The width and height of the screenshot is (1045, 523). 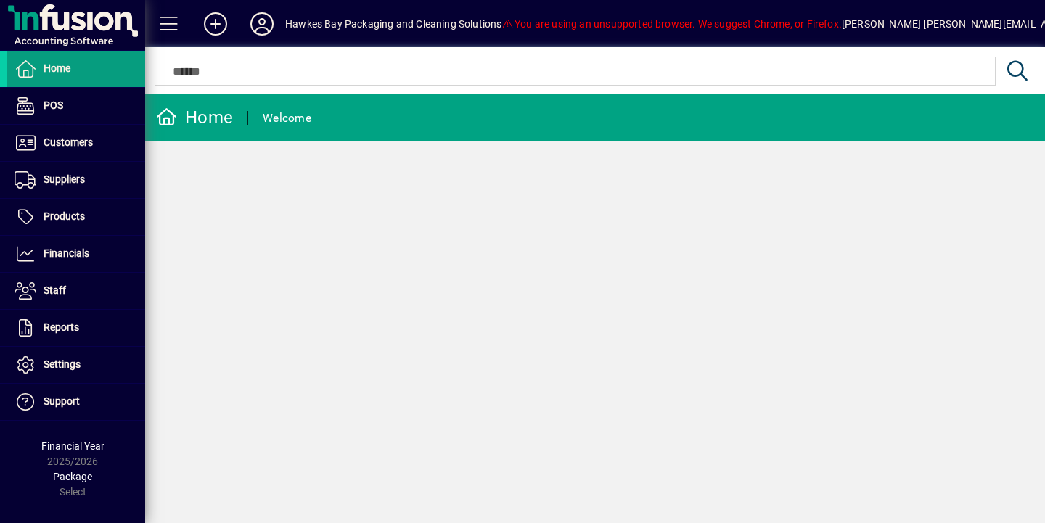 I want to click on a: Settings, so click(x=76, y=365).